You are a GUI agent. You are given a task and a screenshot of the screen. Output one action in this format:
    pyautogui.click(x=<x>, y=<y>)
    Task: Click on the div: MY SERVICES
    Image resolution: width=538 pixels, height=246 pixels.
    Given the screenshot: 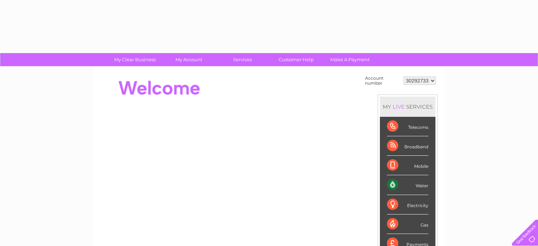 What is the action you would take?
    pyautogui.click(x=408, y=106)
    